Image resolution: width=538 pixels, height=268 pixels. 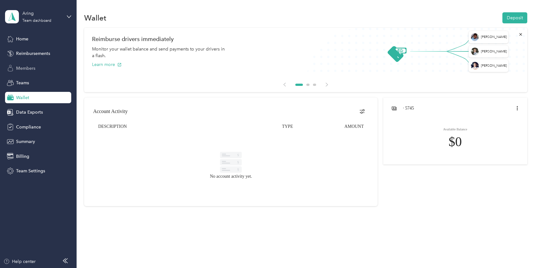 What do you see at coordinates (26, 68) in the screenshot?
I see `span: Members` at bounding box center [26, 68].